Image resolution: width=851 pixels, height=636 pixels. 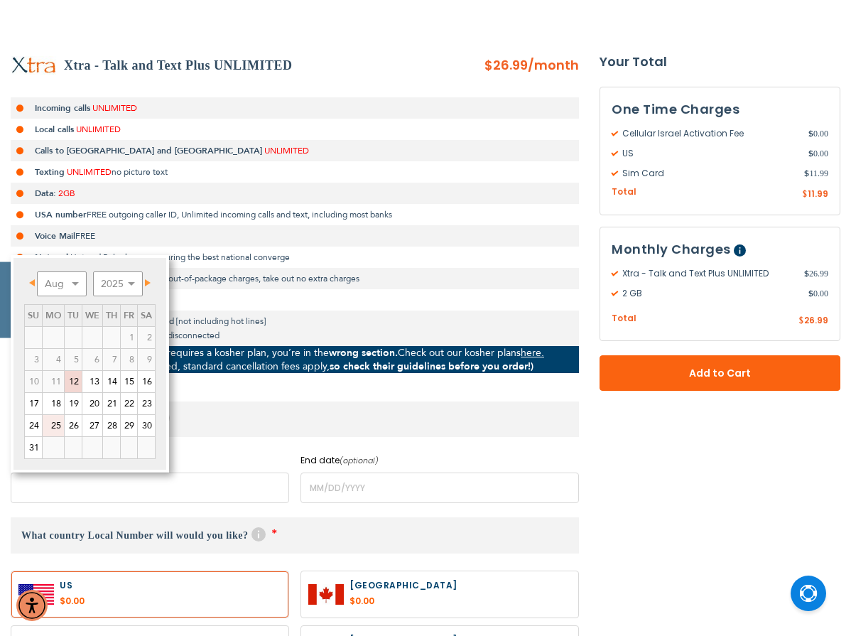 I want to click on p: If your yeshiva or seminary requires a kosher plan, you’re in the Check out our kosher plans (Onc..., so click(x=295, y=360).